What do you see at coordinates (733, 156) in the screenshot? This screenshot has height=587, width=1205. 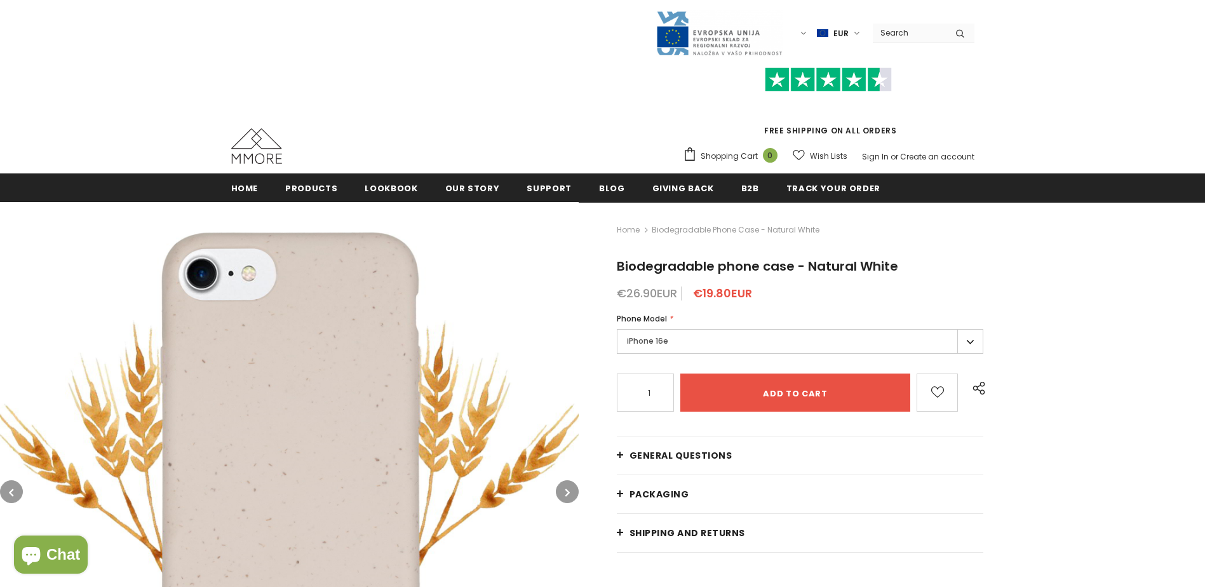 I see `a: Shopping Cart 0` at bounding box center [733, 156].